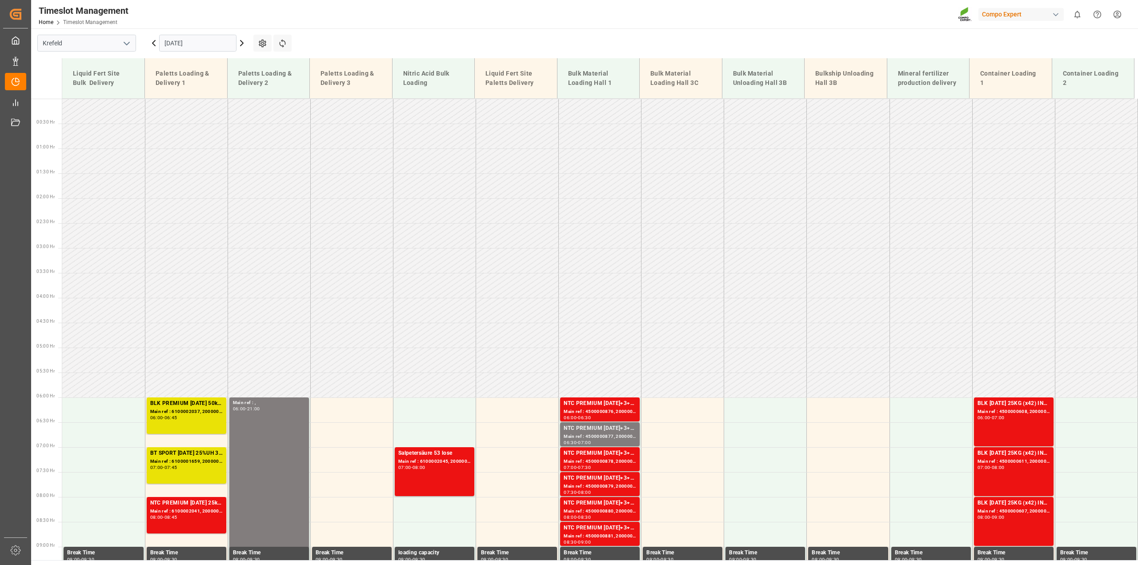 The height and width of the screenshot is (565, 1138). I want to click on span: 04:00 Hr, so click(45, 296).